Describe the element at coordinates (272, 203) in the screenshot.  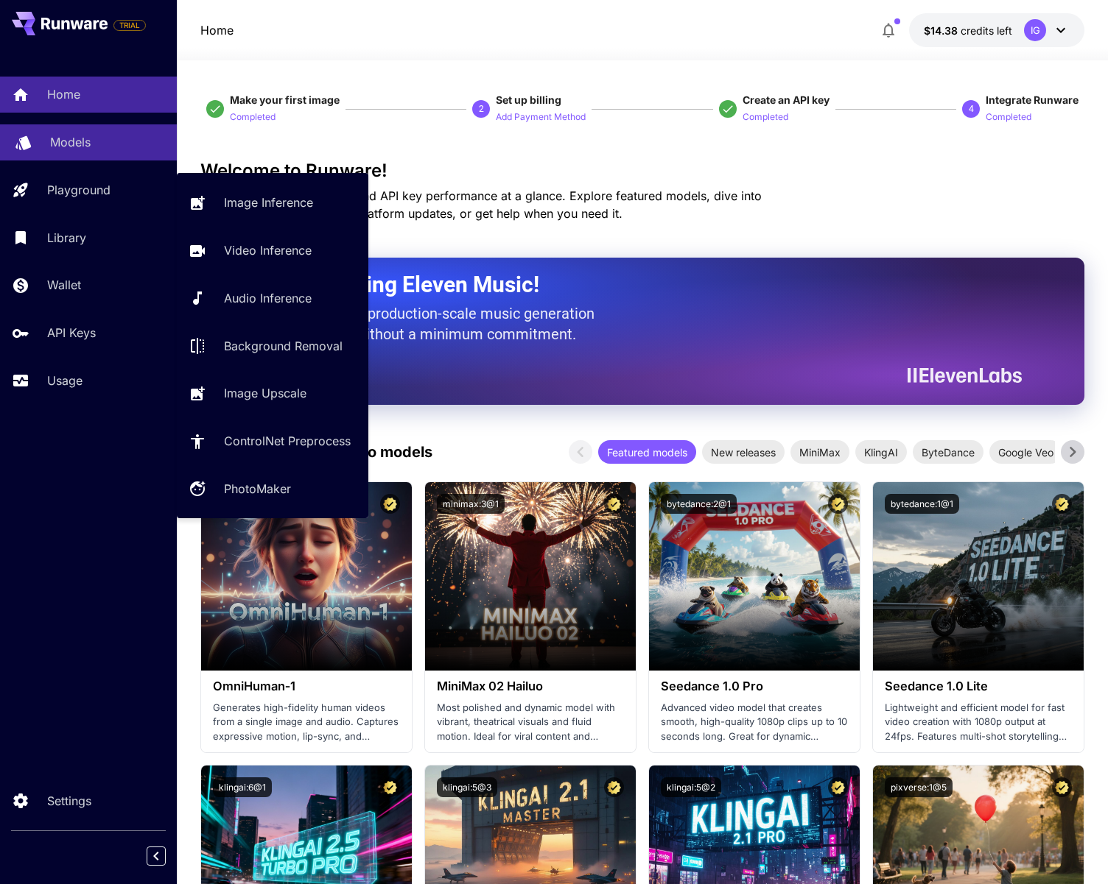
I see `a: Image Inference` at that location.